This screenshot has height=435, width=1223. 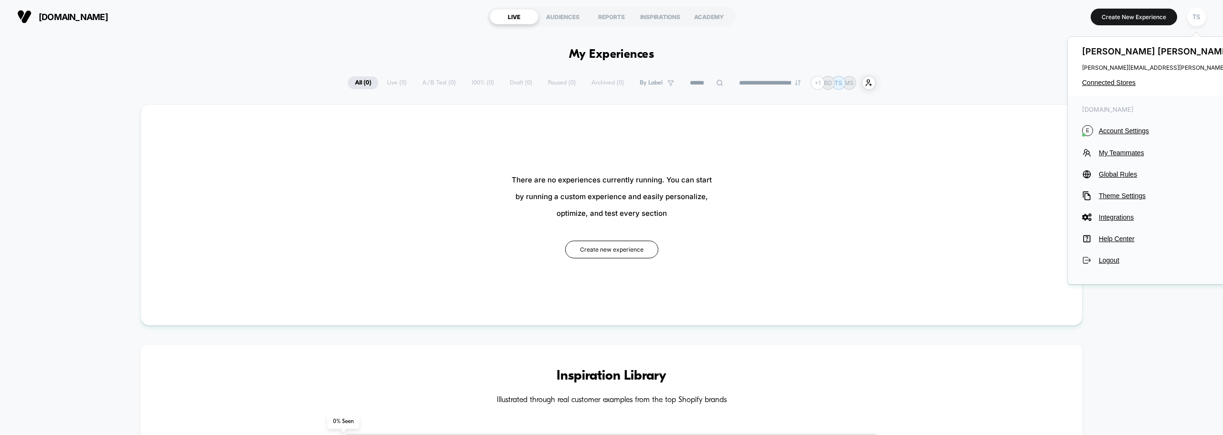 I want to click on h4: Illustrated through real customer examples from the top Shopify brands, so click(x=611, y=401).